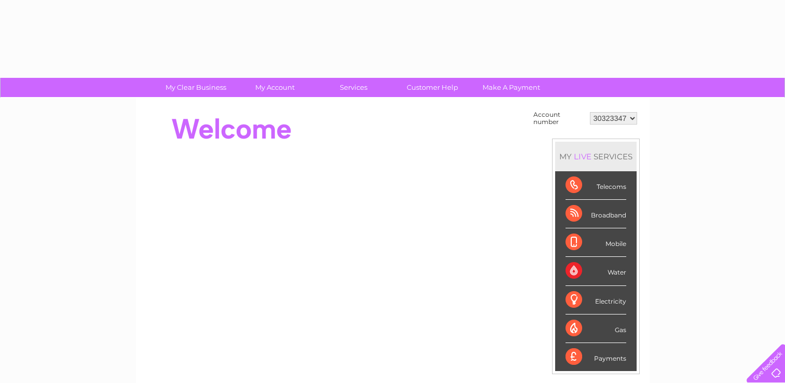 Image resolution: width=785 pixels, height=383 pixels. What do you see at coordinates (596, 357) in the screenshot?
I see `div: Payments` at bounding box center [596, 357].